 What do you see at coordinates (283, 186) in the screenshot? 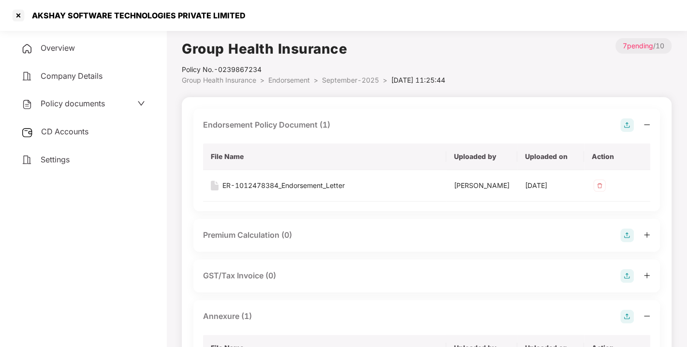
I see `div: ER-1012478384_Endorsement_Letter` at bounding box center [283, 186].